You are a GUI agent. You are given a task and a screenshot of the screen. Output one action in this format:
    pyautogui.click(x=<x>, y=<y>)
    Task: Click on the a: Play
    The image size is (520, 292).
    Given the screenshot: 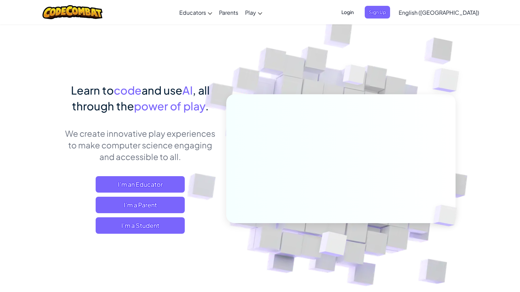 What is the action you would take?
    pyautogui.click(x=254, y=12)
    